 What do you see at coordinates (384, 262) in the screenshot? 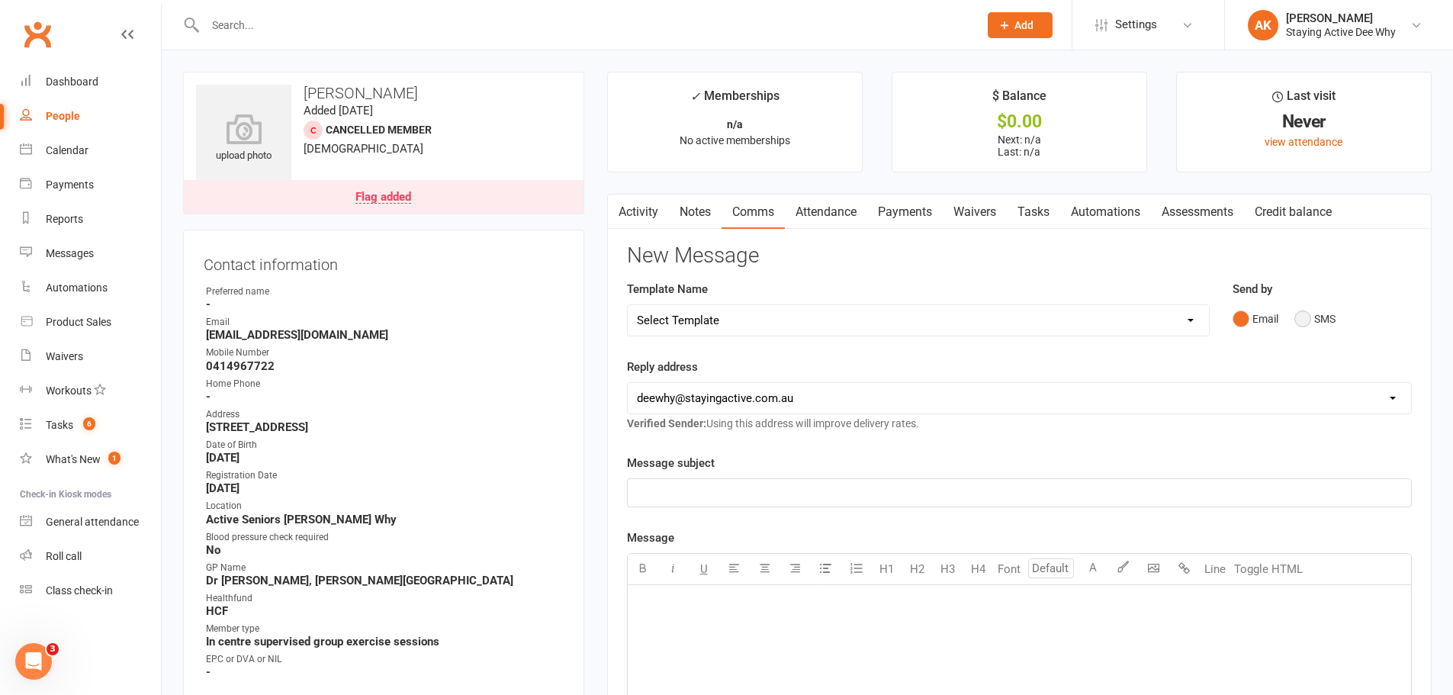
I see `h3: Contact information` at bounding box center [384, 262].